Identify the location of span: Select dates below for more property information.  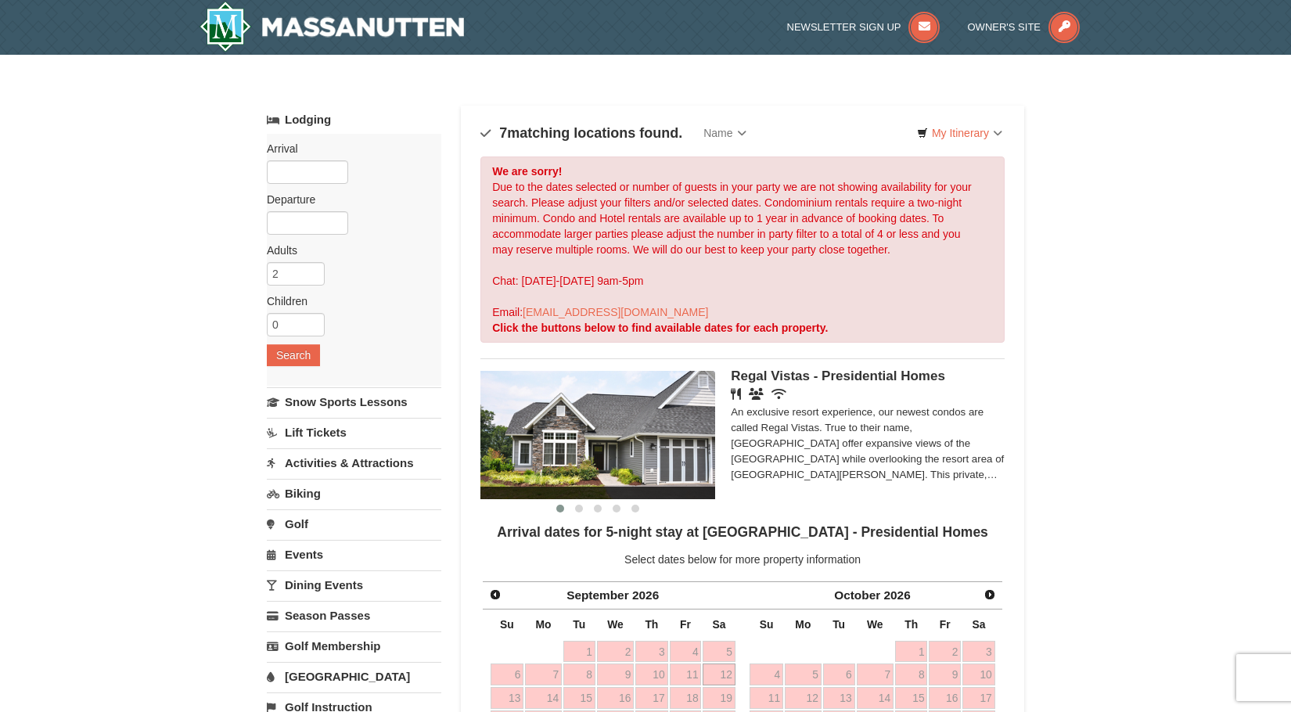
(742, 559).